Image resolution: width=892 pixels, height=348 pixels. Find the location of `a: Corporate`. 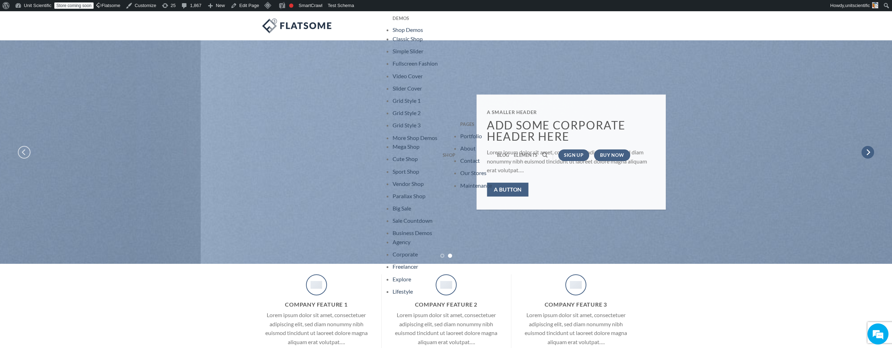

a: Corporate is located at coordinates (405, 254).